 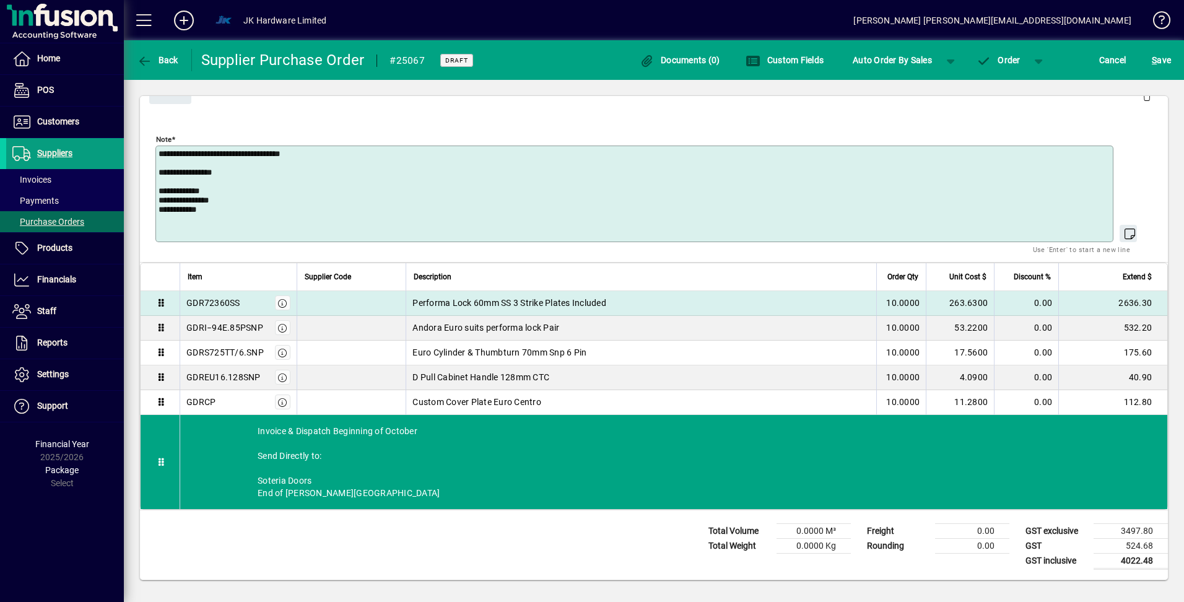 I want to click on span: Staff, so click(x=46, y=311).